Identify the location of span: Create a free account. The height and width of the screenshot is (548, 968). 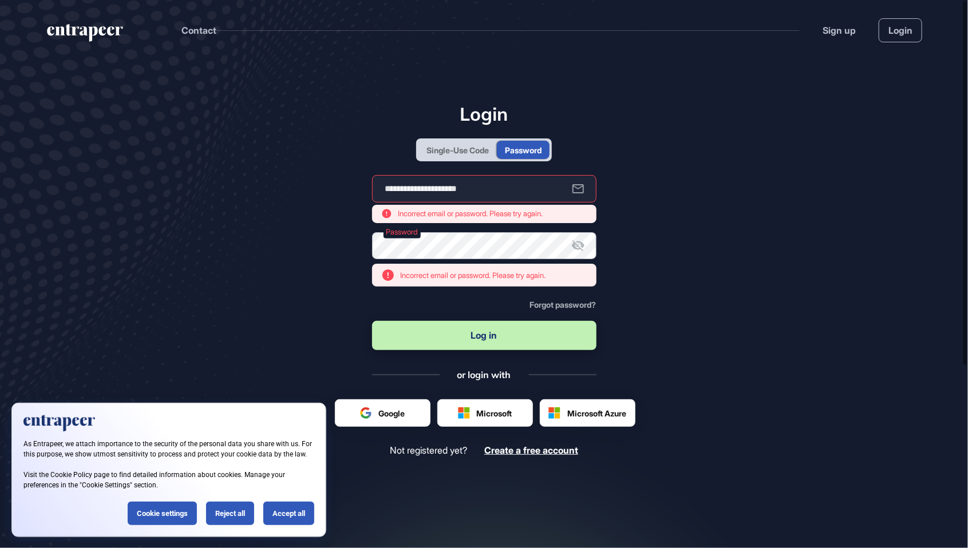
(531, 450).